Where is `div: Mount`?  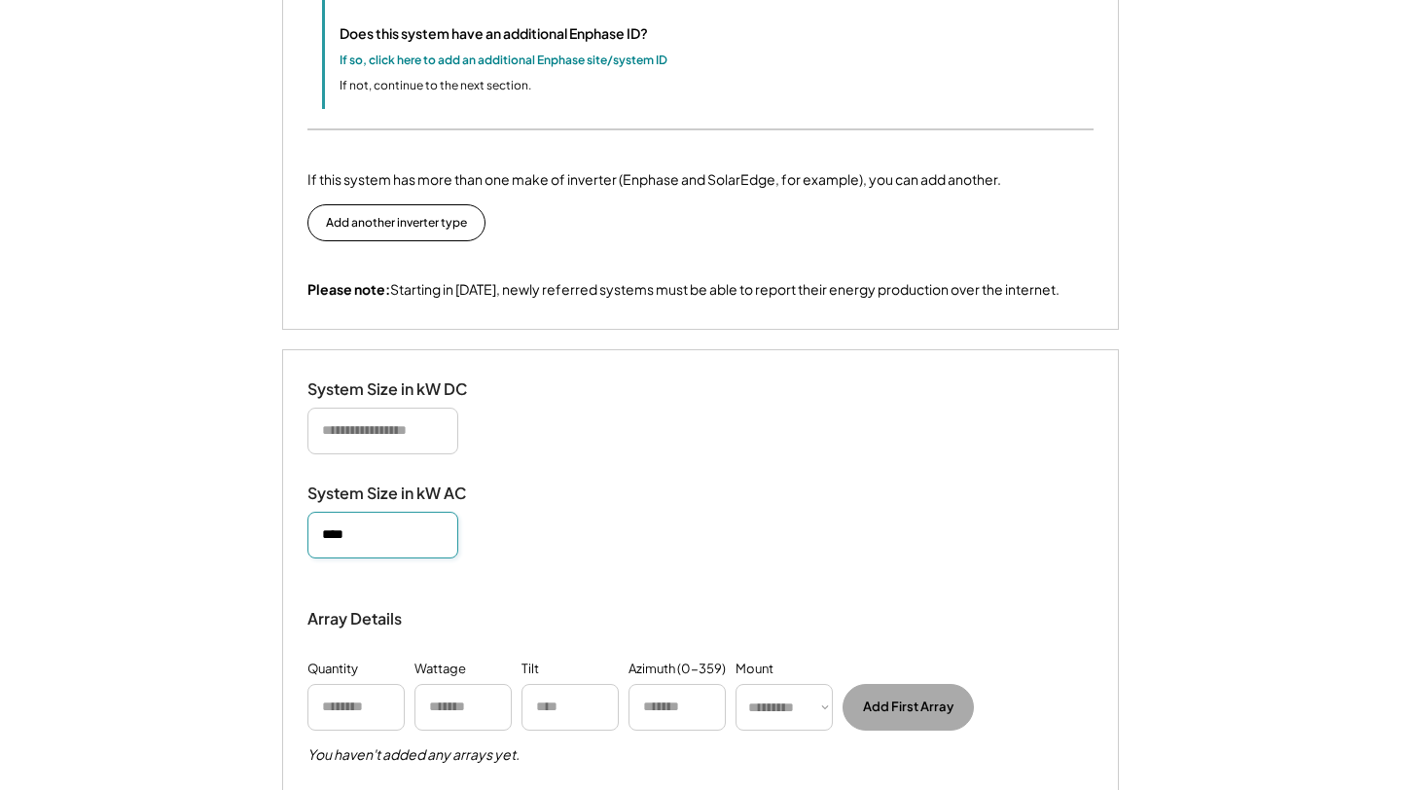 div: Mount is located at coordinates (754, 669).